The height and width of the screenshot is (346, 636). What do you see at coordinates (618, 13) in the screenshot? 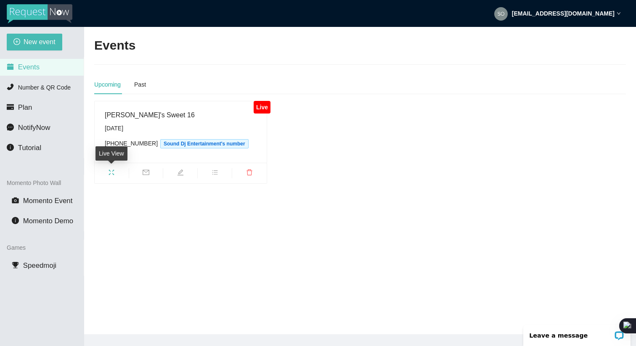
I see `span: down` at bounding box center [618, 13].